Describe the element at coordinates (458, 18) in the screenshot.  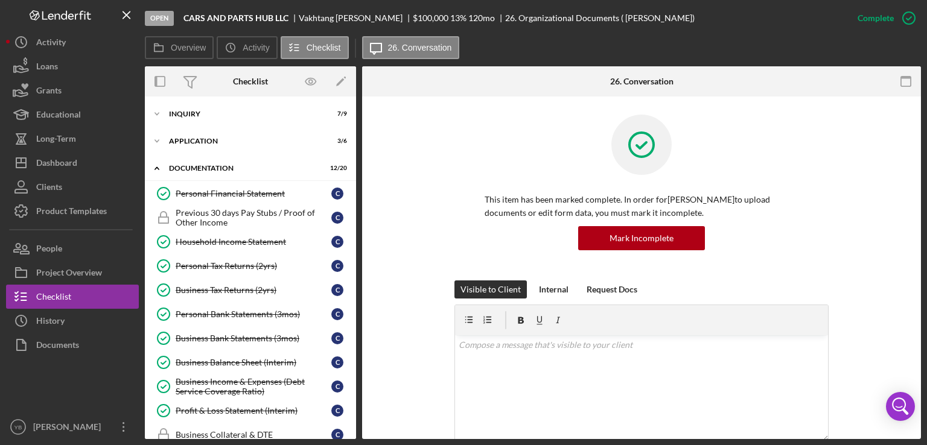
I see `div: 13 %` at that location.